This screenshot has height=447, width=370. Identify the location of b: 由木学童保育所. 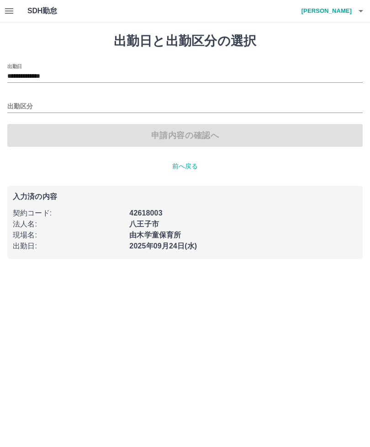
(155, 235).